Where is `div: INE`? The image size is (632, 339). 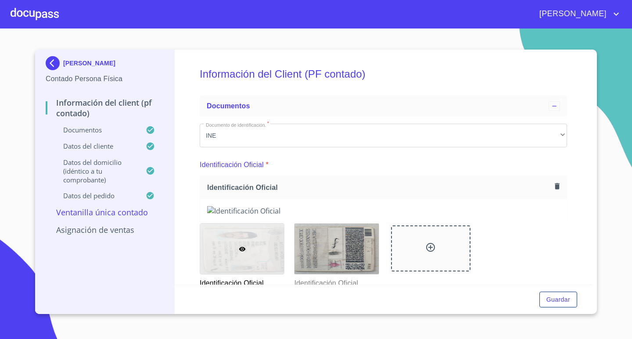
div: INE is located at coordinates (383, 136).